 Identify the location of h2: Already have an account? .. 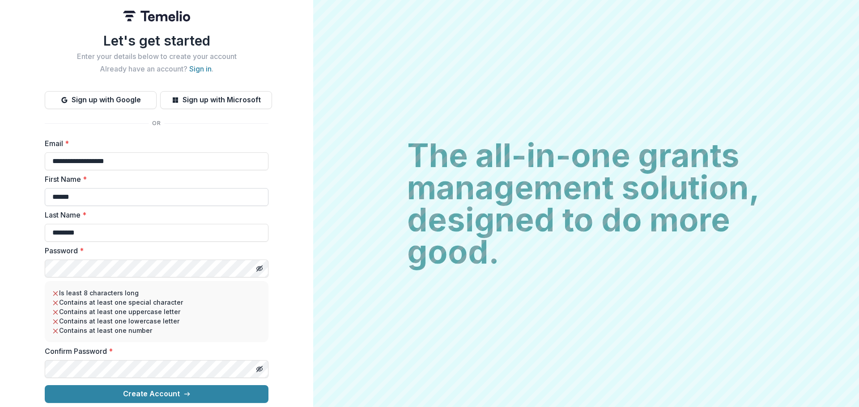
(157, 69).